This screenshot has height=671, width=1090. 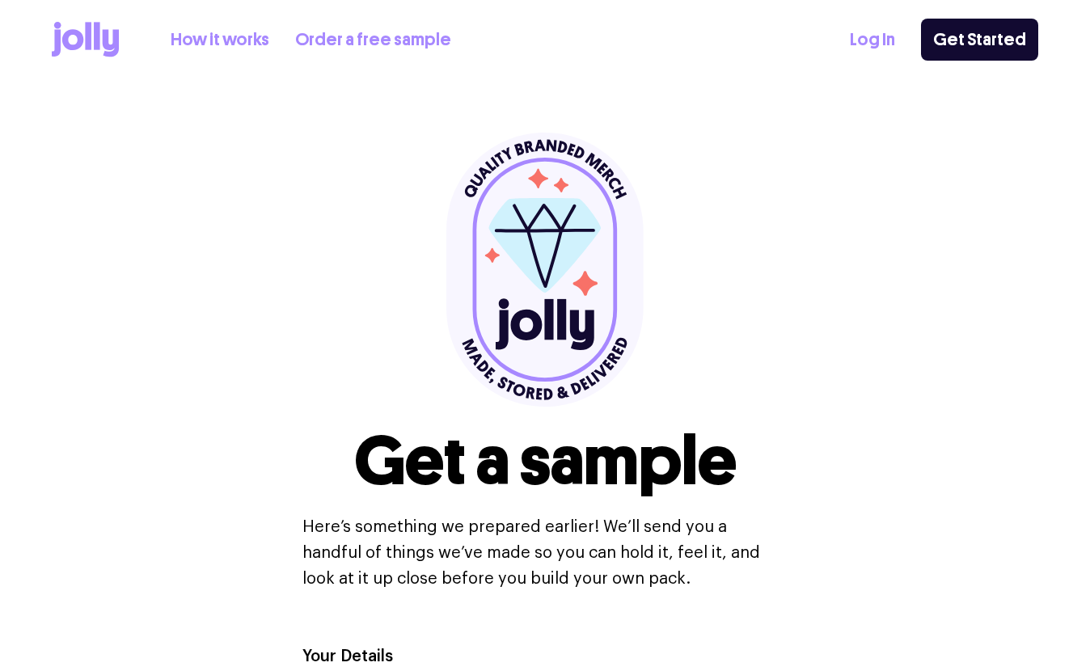 I want to click on a: Log In, so click(x=872, y=40).